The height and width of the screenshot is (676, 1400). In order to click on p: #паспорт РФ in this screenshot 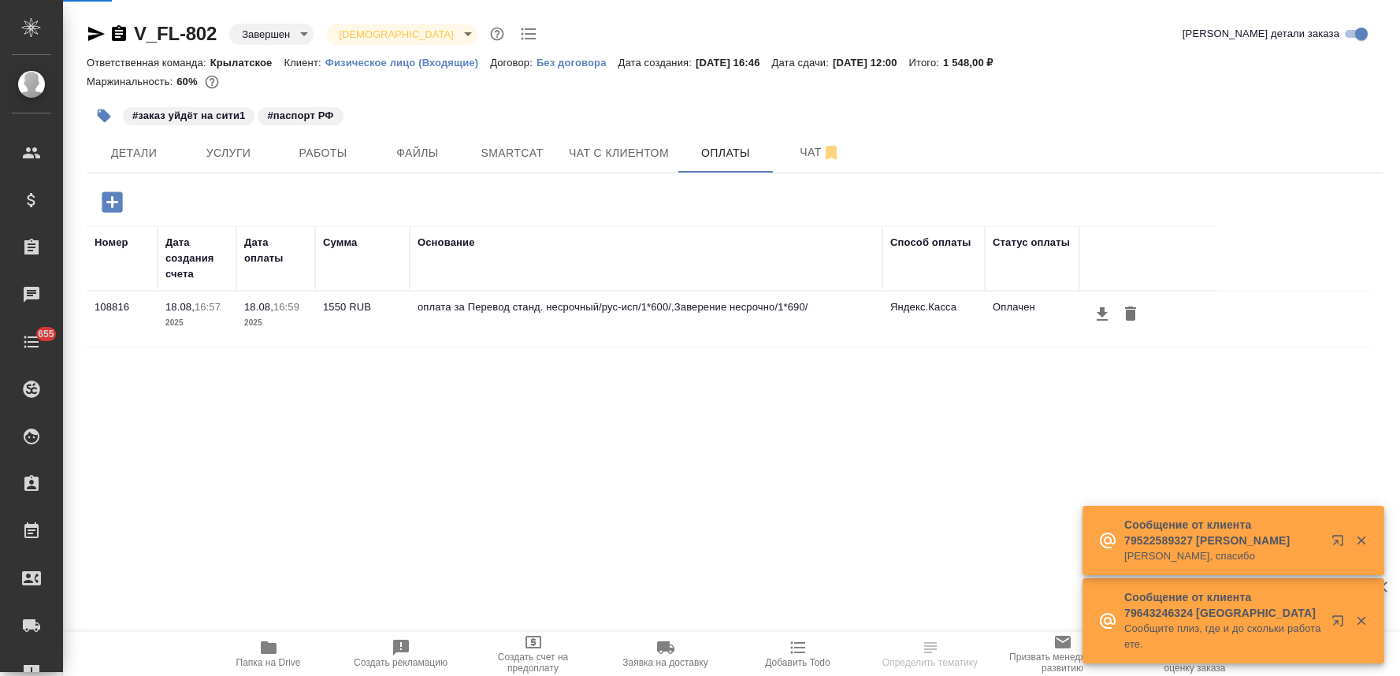, I will do `click(300, 116)`.